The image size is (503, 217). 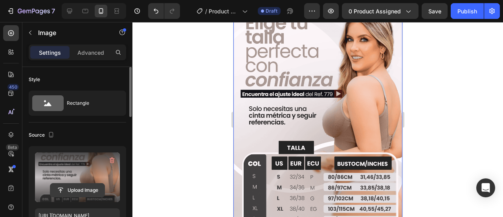 What do you see at coordinates (13, 87) in the screenshot?
I see `div: 450` at bounding box center [13, 87].